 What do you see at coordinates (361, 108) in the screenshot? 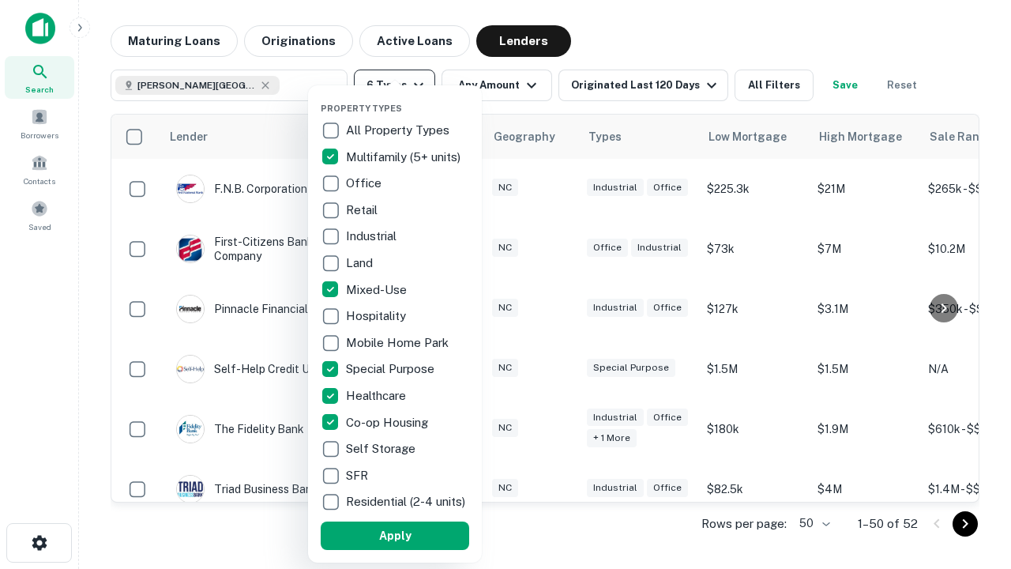
I see `span: Property Types` at bounding box center [361, 108].